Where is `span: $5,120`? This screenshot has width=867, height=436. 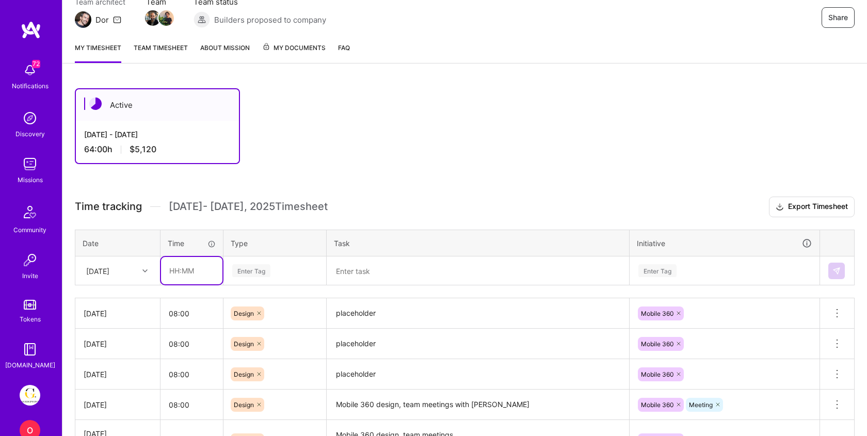 span: $5,120 is located at coordinates (143, 149).